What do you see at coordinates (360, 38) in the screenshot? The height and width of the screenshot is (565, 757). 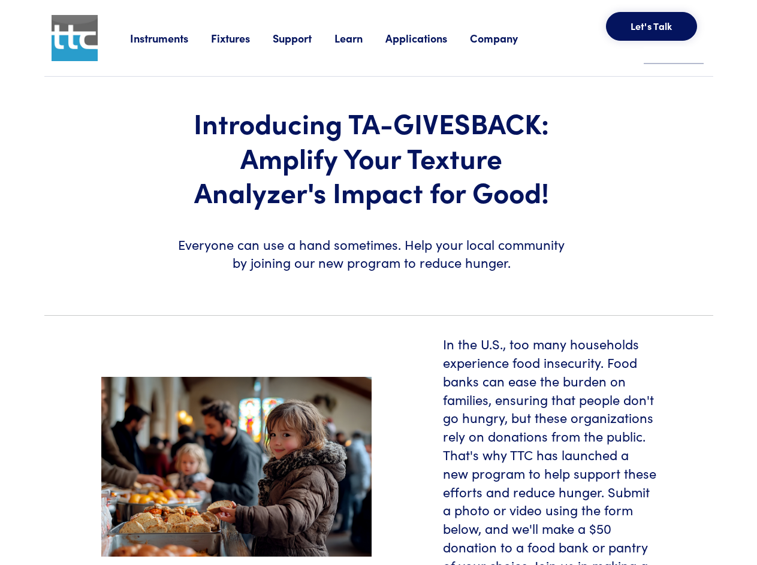 I see `a: Learn` at bounding box center [360, 38].